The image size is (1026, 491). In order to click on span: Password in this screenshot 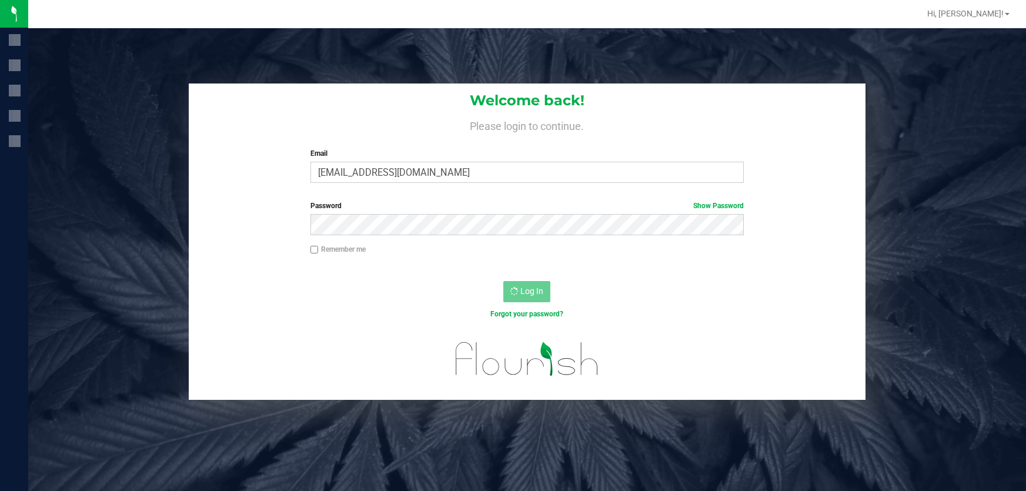, I will do `click(326, 206)`.